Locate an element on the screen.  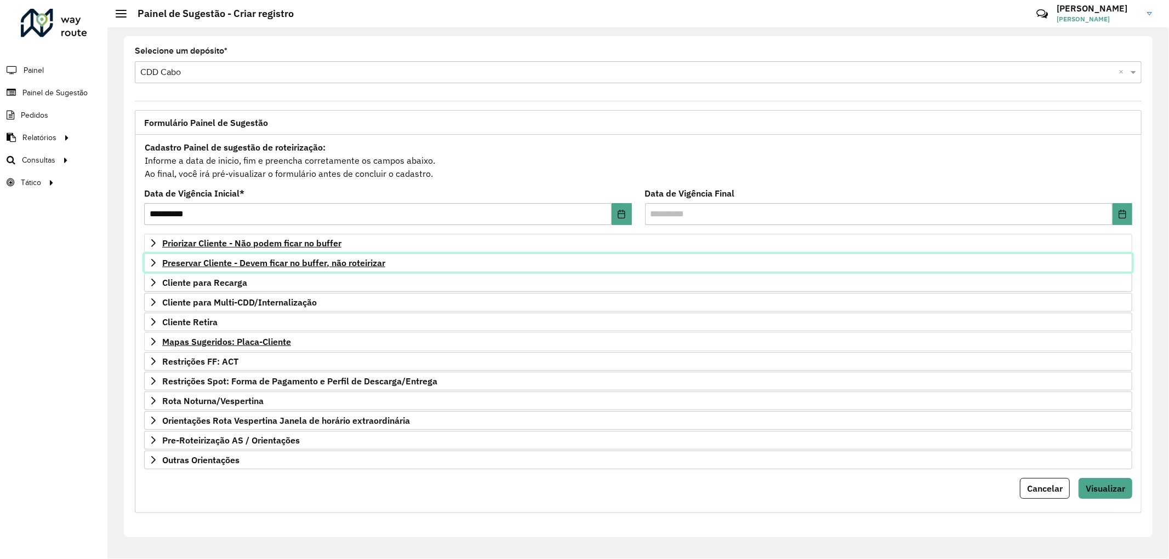
a: Outras Orientações is located at coordinates (638, 460).